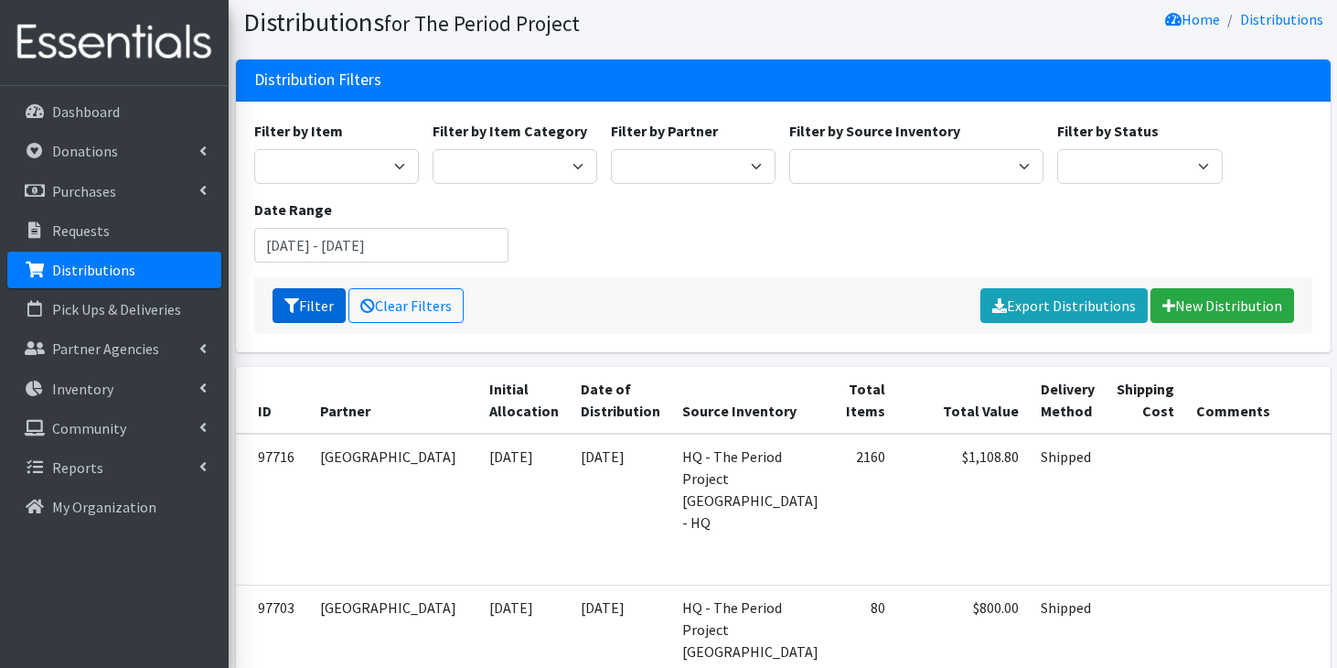  Describe the element at coordinates (114, 348) in the screenshot. I see `a: Partner Agencies` at that location.